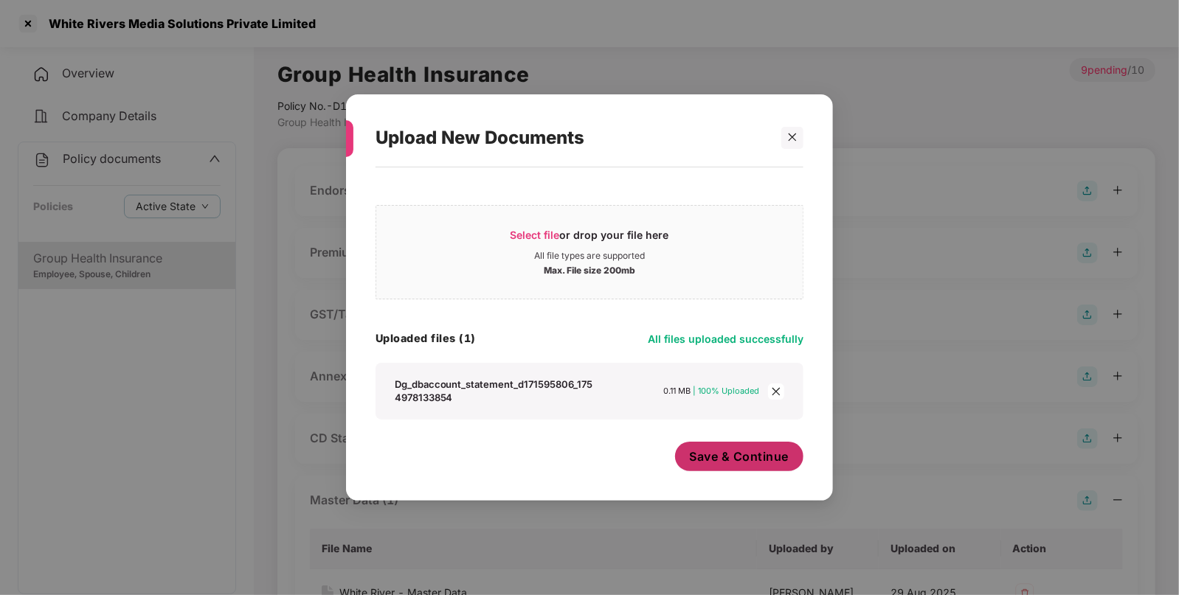 The height and width of the screenshot is (595, 1179). Describe the element at coordinates (589, 239) in the screenshot. I see `div: or drop your file here` at that location.